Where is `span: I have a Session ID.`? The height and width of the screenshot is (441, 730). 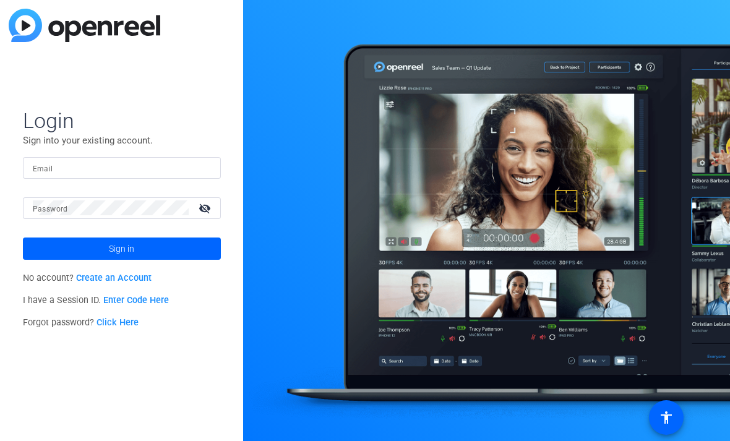 span: I have a Session ID. is located at coordinates (96, 300).